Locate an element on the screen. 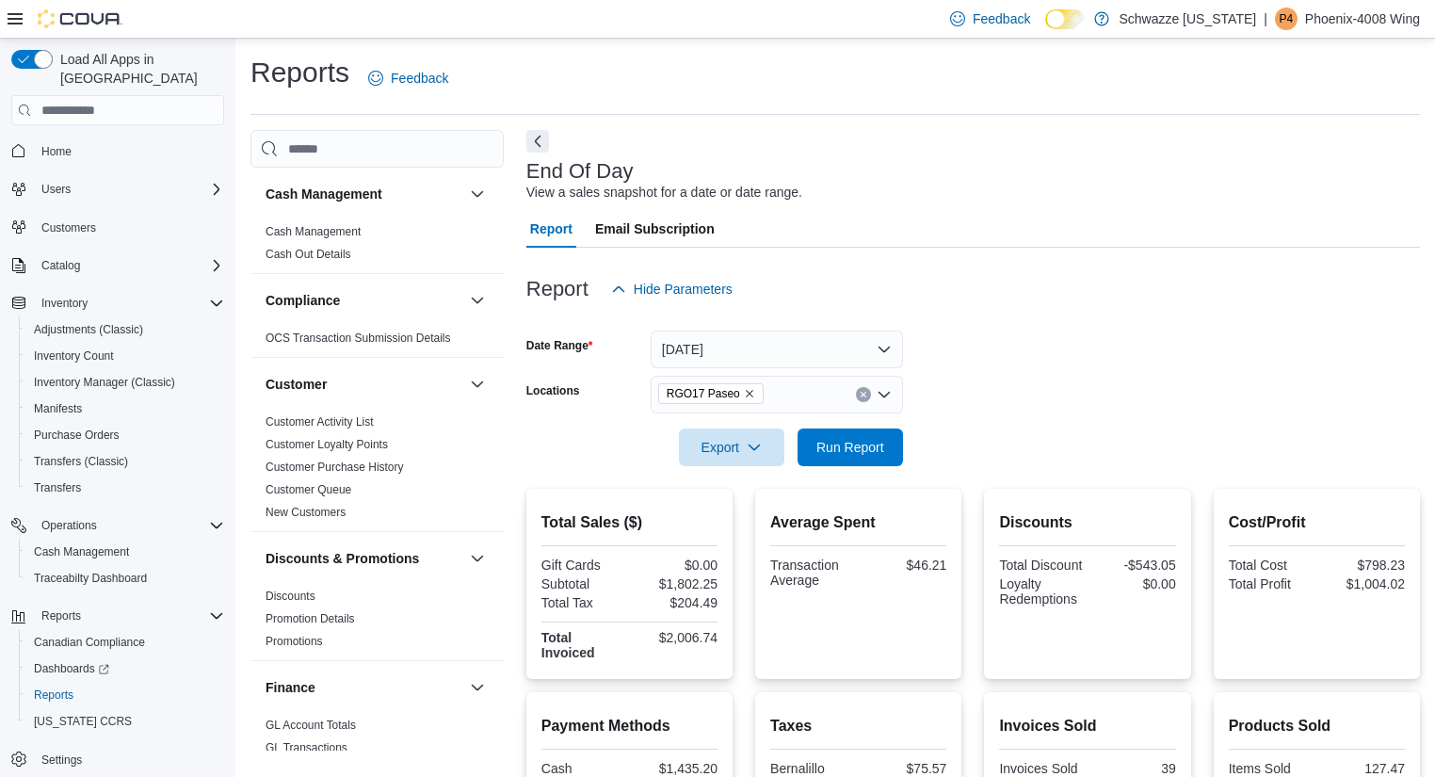 Image resolution: width=1435 pixels, height=777 pixels. span: Home is located at coordinates (56, 152).